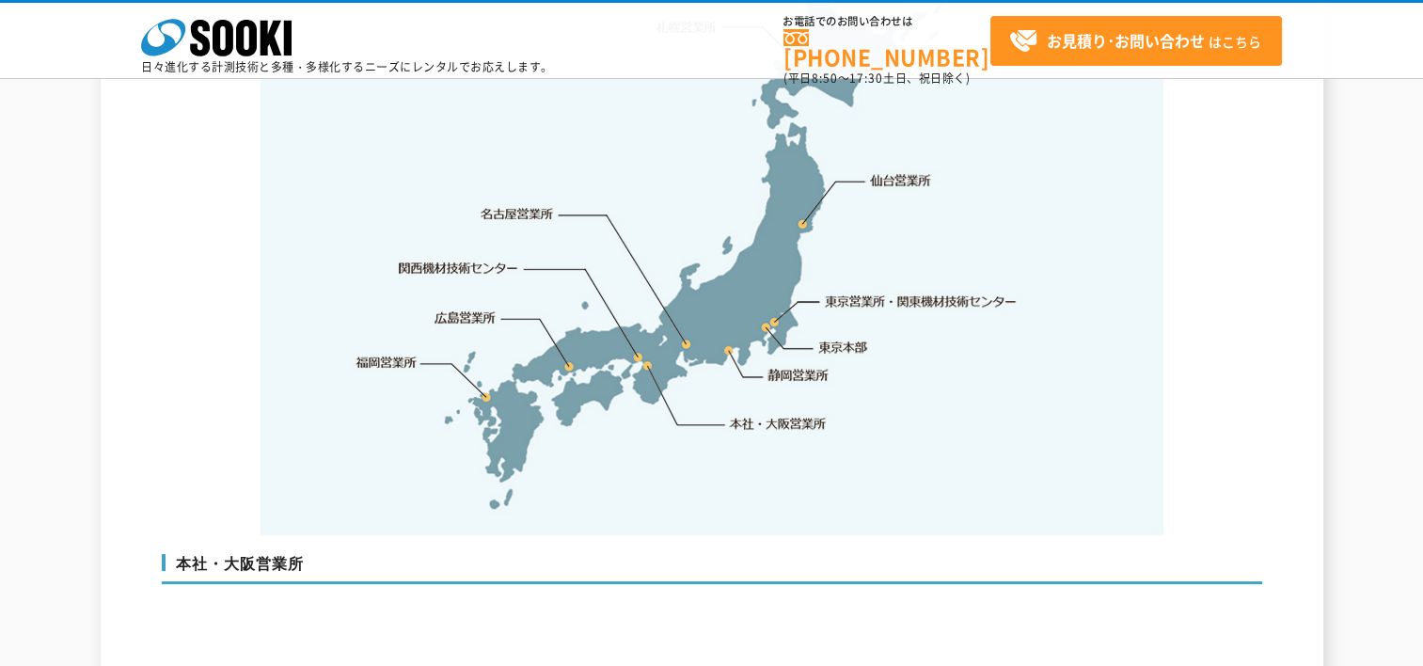 The width and height of the screenshot is (1423, 666). Describe the element at coordinates (347, 67) in the screenshot. I see `p: 日々進化する計測技術と多種・多様化するニーズにレンタルでお応えします。` at that location.